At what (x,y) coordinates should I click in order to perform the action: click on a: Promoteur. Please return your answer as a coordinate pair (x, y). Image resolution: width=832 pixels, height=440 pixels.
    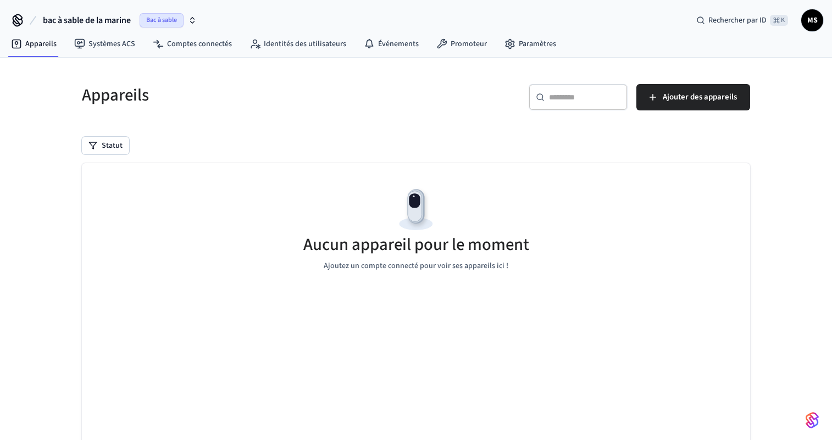
    Looking at the image, I should click on (462, 44).